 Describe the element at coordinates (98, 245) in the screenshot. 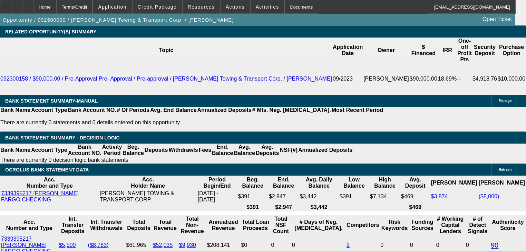

I see `a: ($8,783)` at that location.